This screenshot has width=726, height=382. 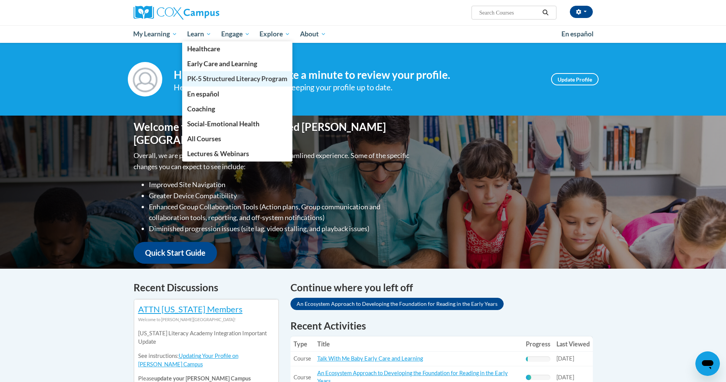 What do you see at coordinates (370, 358) in the screenshot?
I see `a: Talk With Me Baby Early Care and Learning` at bounding box center [370, 358].